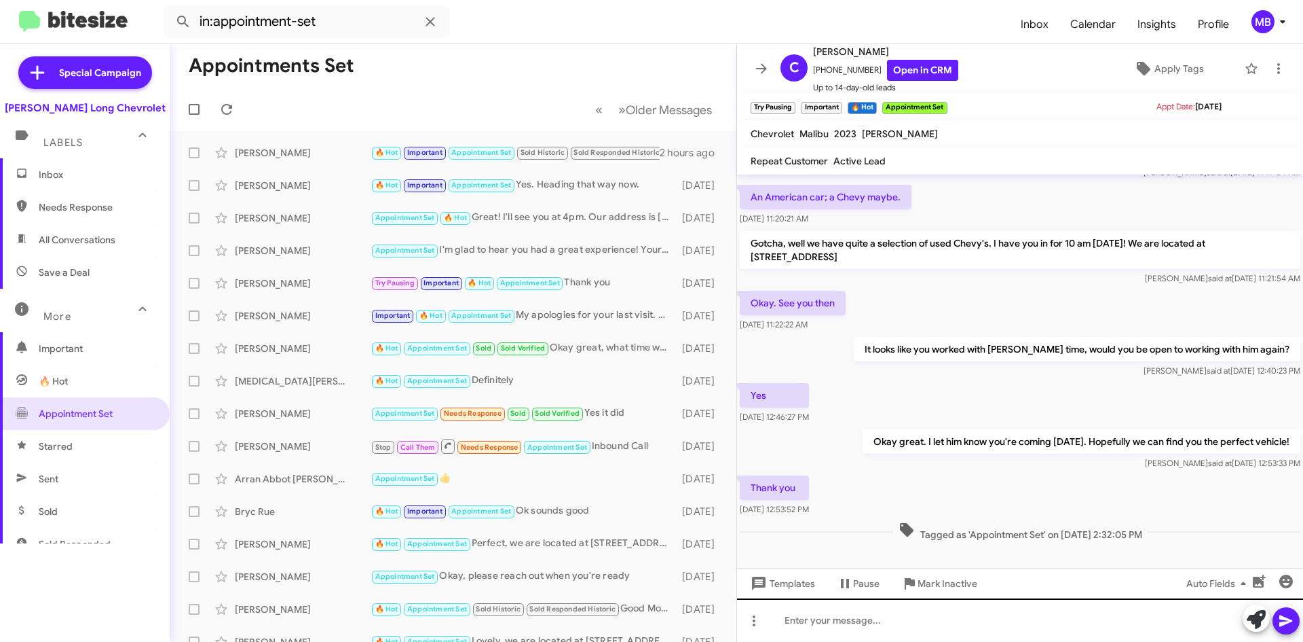 The height and width of the screenshot is (642, 1303). I want to click on button: Apply Tags, so click(1168, 69).